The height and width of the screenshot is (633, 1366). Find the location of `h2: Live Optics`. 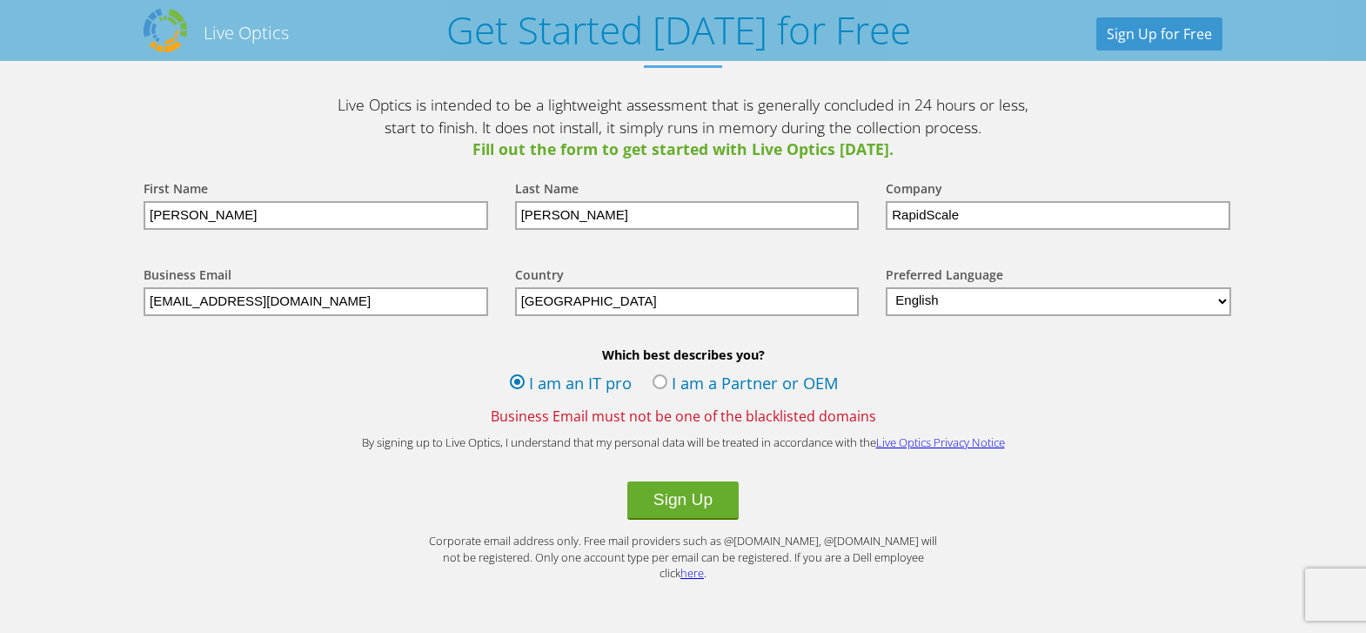

h2: Live Optics is located at coordinates (246, 32).